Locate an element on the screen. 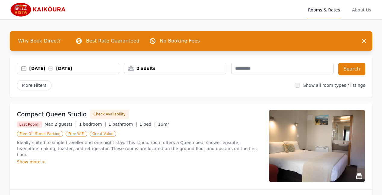  span: Free WiFi is located at coordinates (77, 134).